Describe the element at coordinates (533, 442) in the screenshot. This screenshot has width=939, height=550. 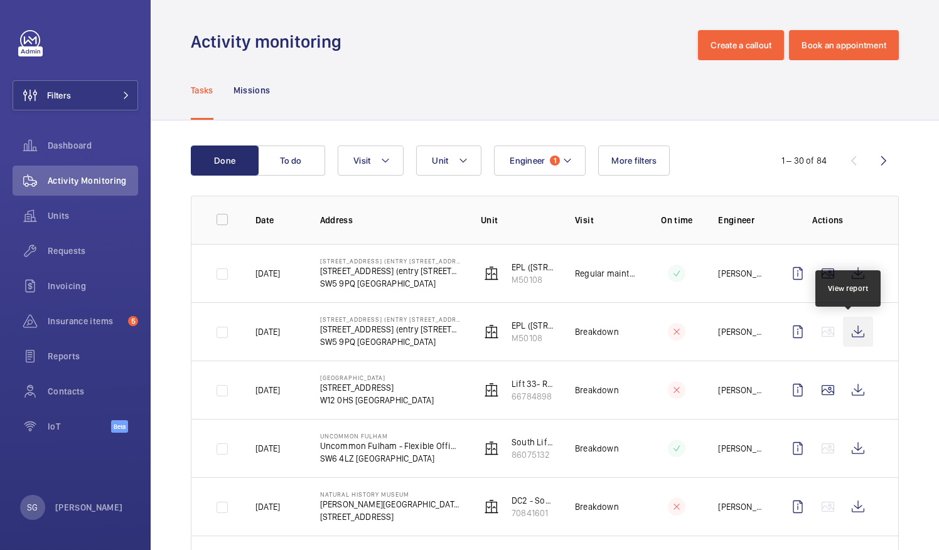
I see `p: South Lift (4FL)` at that location.